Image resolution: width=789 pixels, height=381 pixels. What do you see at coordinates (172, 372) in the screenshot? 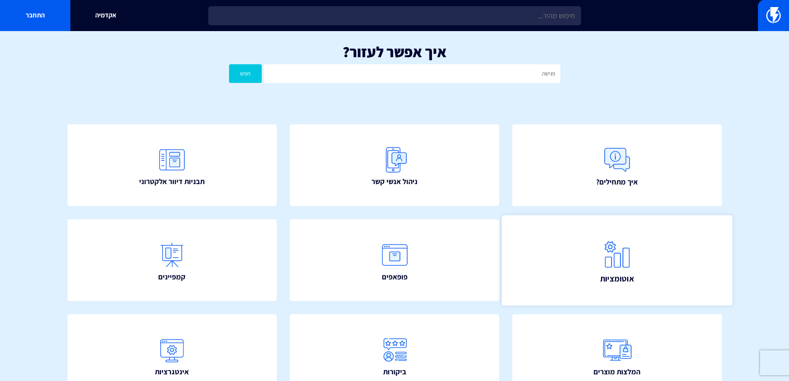
I see `span: אינטגרציות` at bounding box center [172, 372].